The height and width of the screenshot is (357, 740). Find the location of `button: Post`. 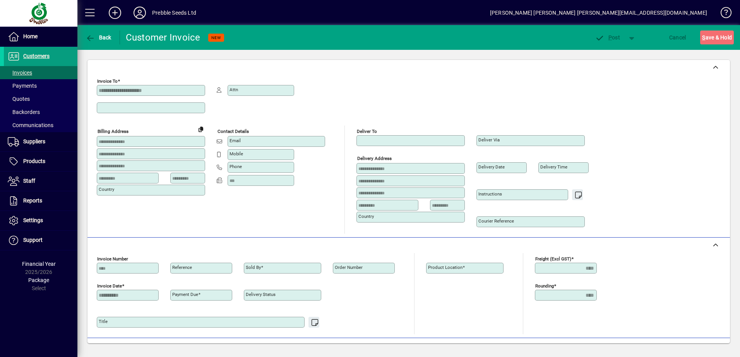

button: Post is located at coordinates (607, 38).